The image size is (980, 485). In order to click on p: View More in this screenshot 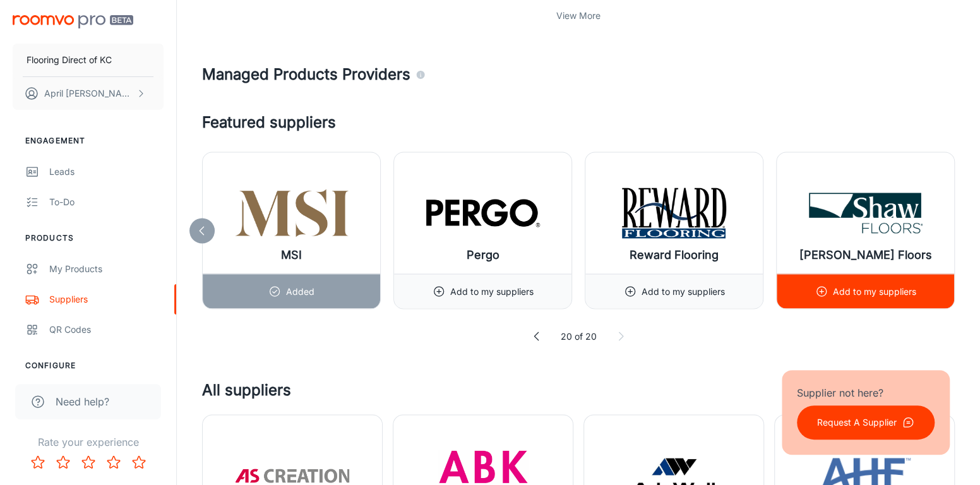, I will do `click(579, 16)`.